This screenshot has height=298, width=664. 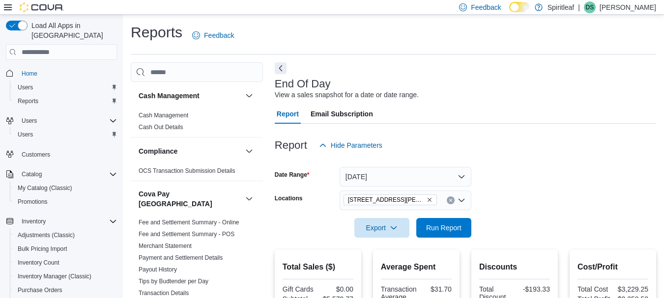 I want to click on span: Promotions, so click(x=65, y=202).